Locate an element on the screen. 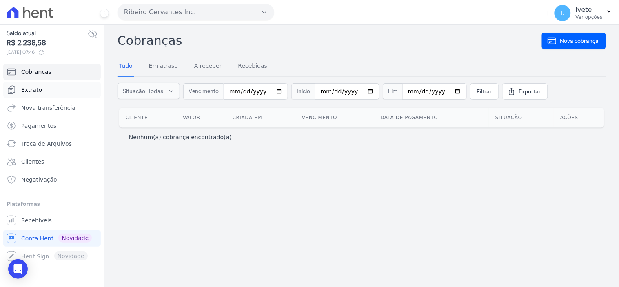 The image size is (619, 287). span: Fim is located at coordinates (392, 91).